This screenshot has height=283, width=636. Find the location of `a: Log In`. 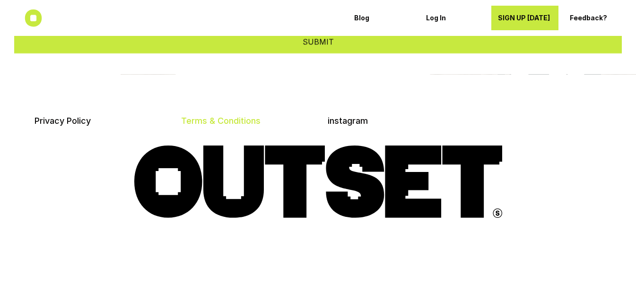

a: Log In is located at coordinates (453, 18).